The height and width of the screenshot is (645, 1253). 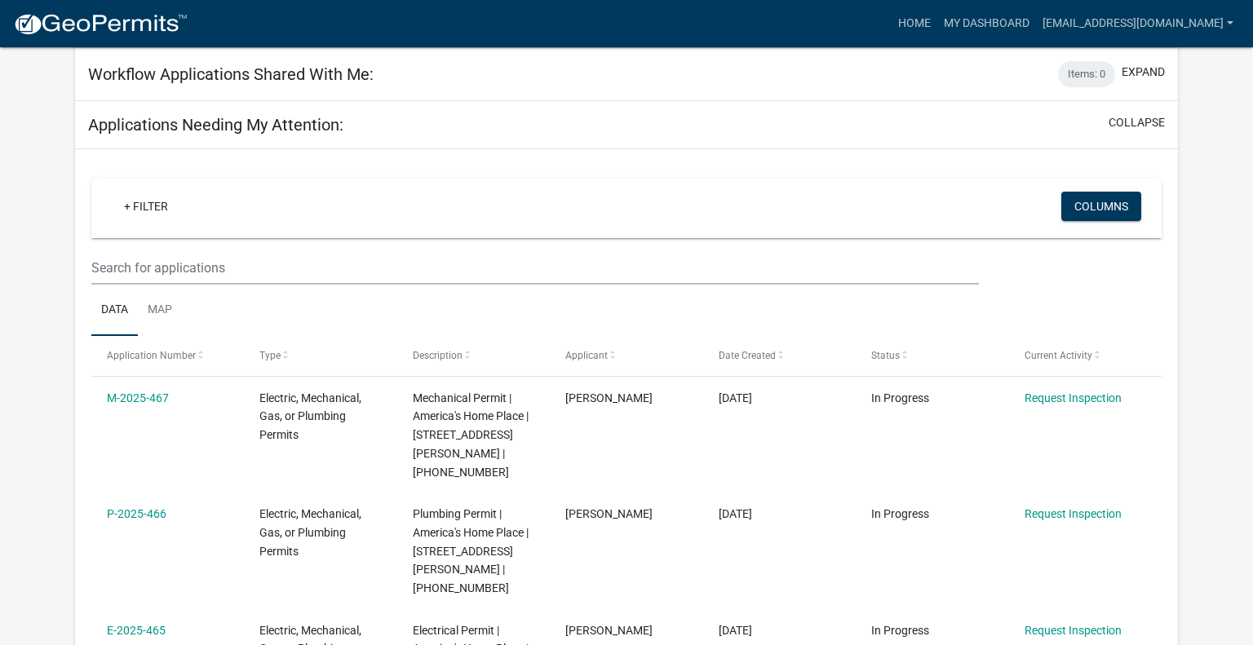 I want to click on input: Search for applications, so click(x=535, y=268).